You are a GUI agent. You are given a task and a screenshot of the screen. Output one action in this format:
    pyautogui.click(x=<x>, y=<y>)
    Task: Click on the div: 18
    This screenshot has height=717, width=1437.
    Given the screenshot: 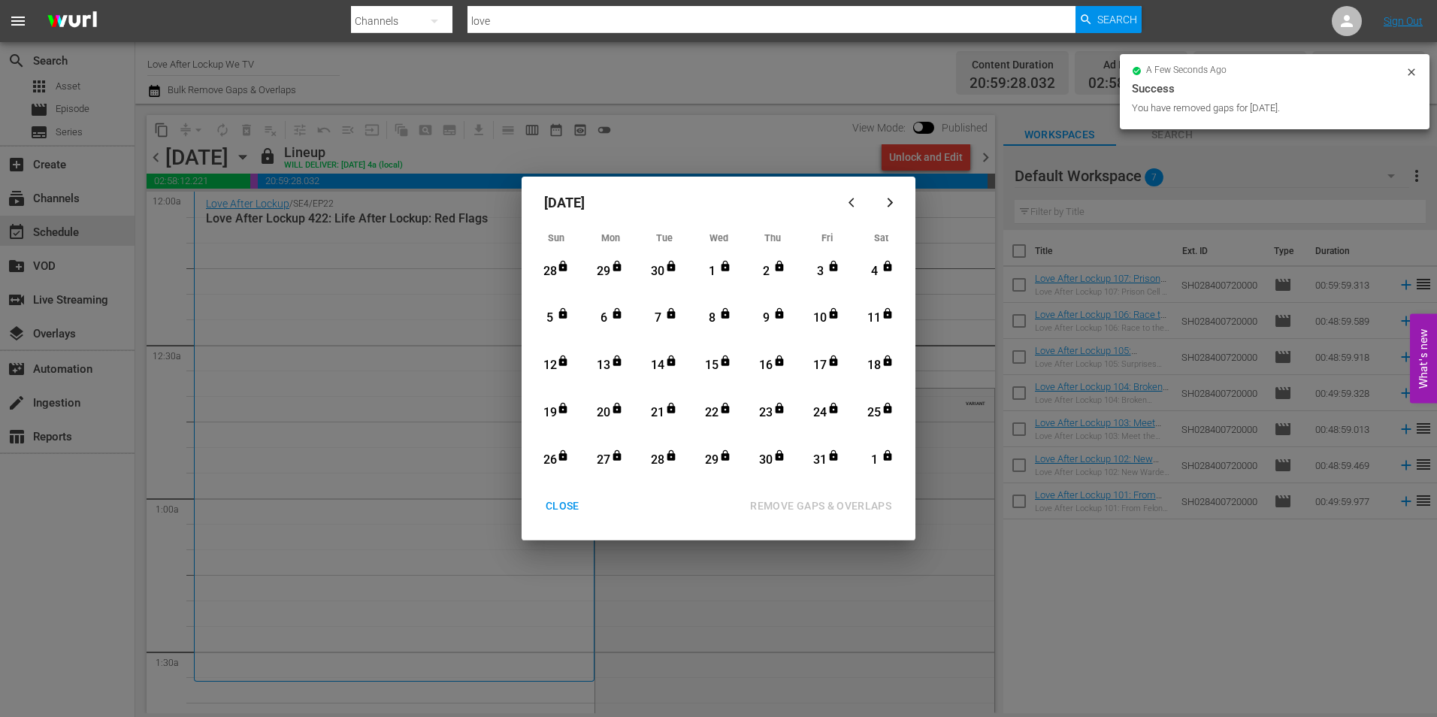 What is the action you would take?
    pyautogui.click(x=874, y=365)
    